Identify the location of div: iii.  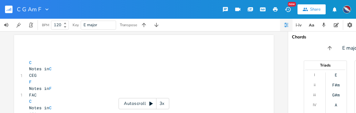
(314, 95).